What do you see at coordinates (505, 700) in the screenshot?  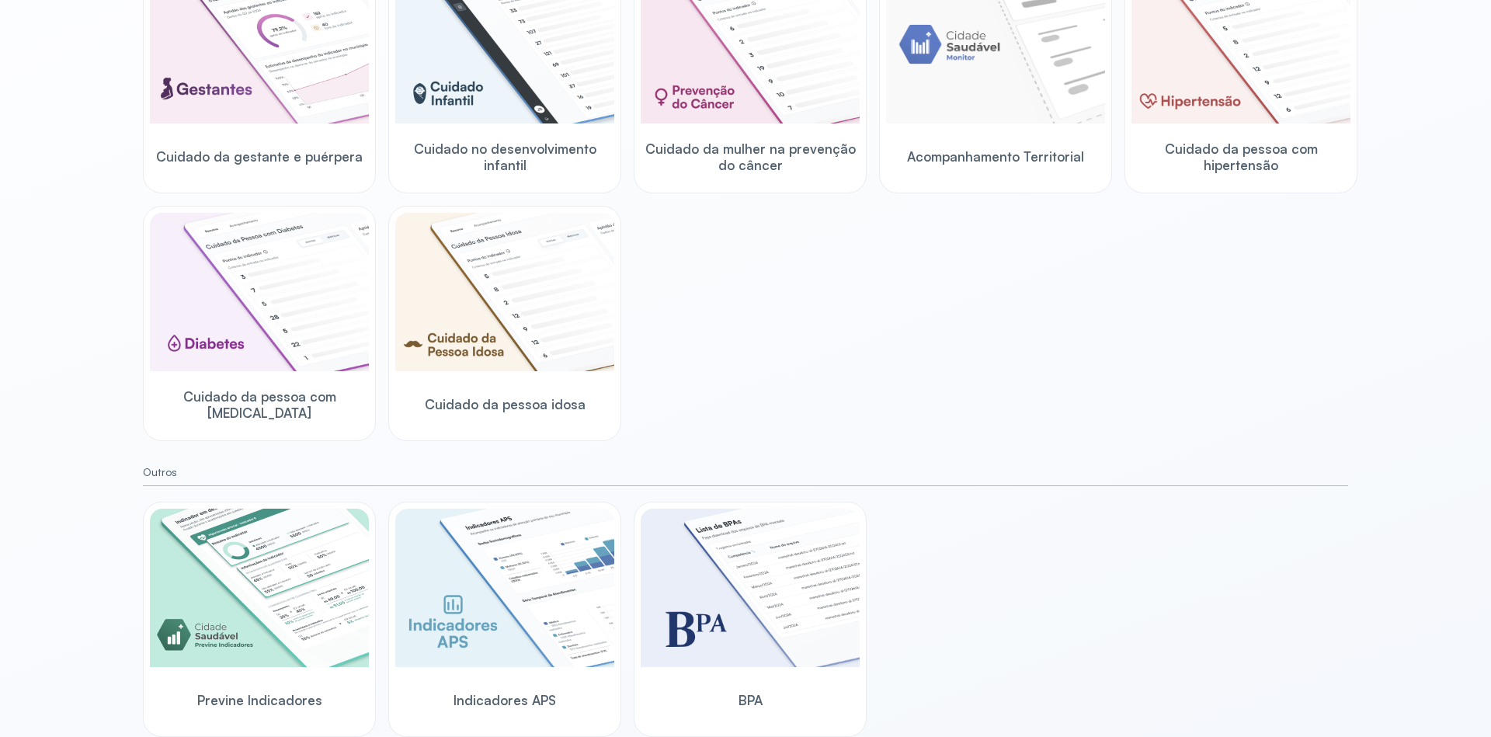 I see `span: Indicadores APS` at bounding box center [505, 700].